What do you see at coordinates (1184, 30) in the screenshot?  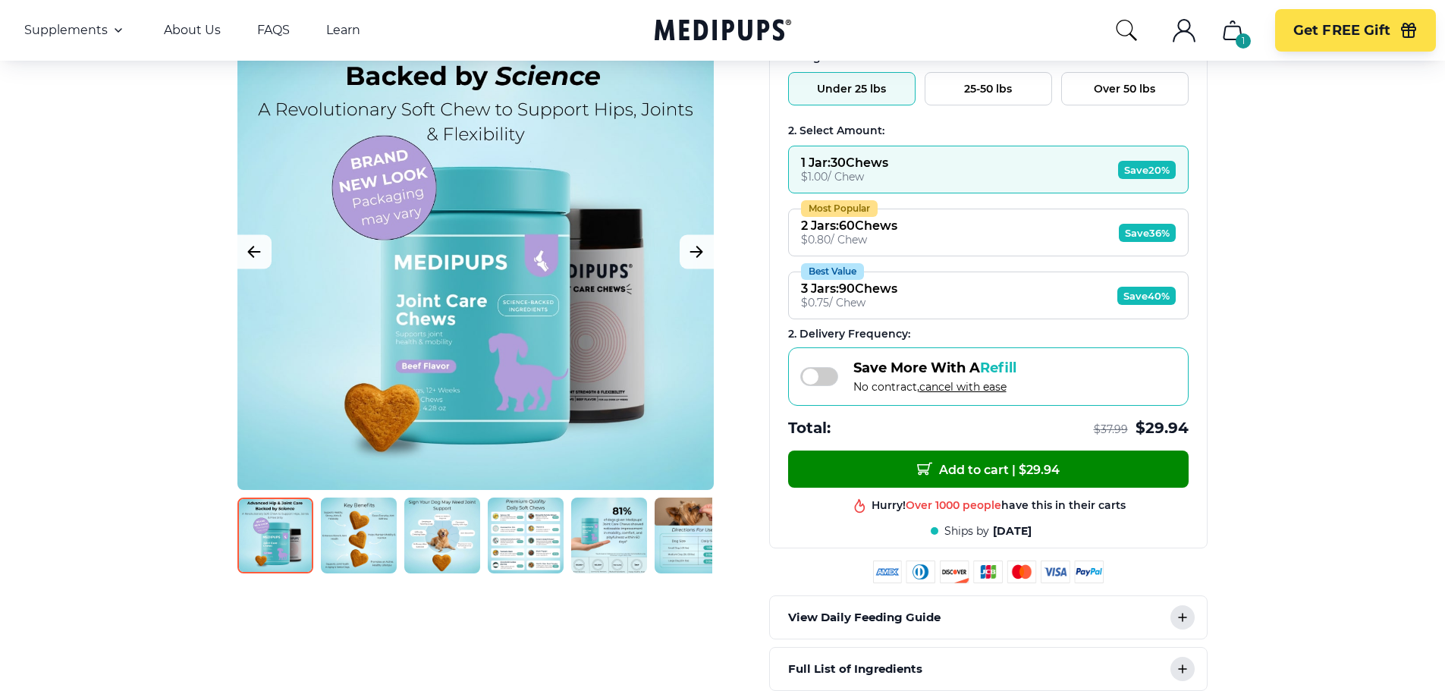 I see `button: account` at bounding box center [1184, 30].